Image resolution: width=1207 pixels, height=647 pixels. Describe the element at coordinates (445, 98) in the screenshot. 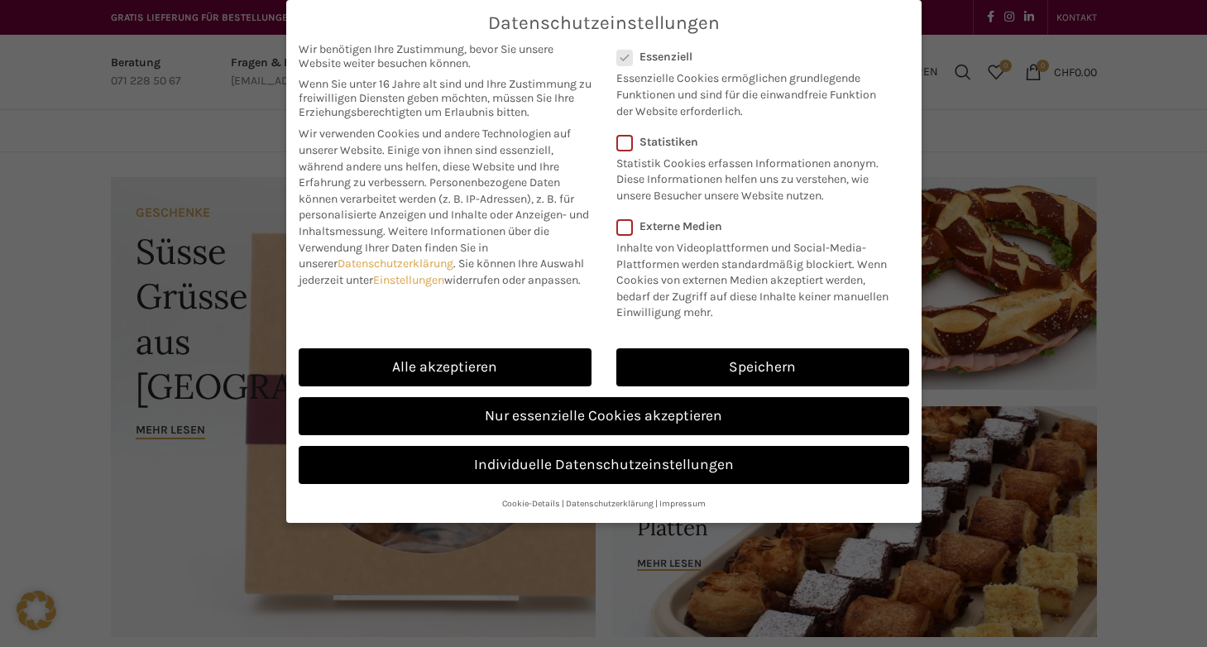

I see `span: Wenn Sie unter 16 Jahre alt sind und Ihre Zustimmung zu freiwilligen Diensten geben möchten, müss...` at that location.